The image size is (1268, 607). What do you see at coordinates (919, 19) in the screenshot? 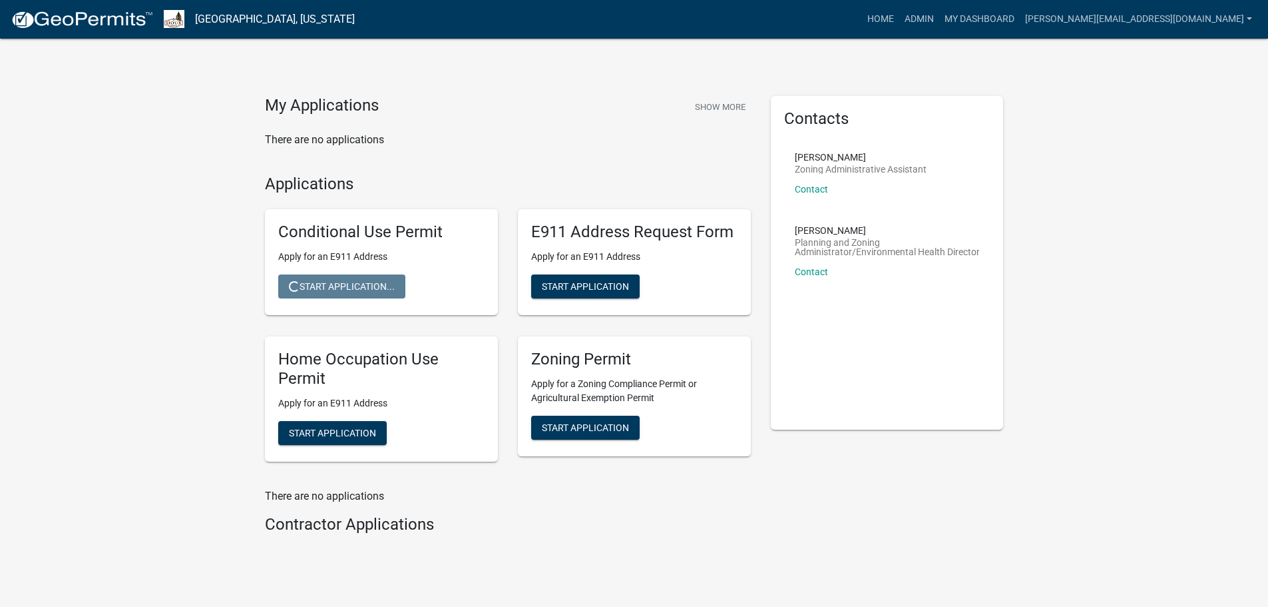
I see `a: Admin` at bounding box center [919, 19].